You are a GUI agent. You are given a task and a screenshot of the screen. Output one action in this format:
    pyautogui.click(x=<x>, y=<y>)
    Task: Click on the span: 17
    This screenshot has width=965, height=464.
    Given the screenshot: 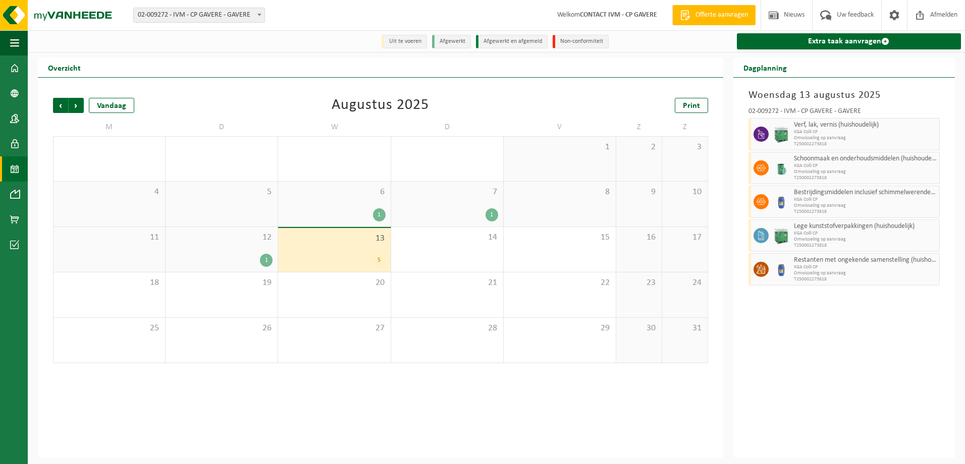 What is the action you would take?
    pyautogui.click(x=685, y=238)
    